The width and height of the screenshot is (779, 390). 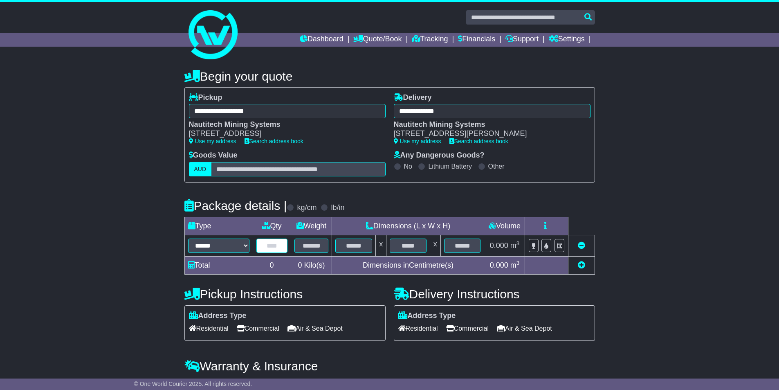 What do you see at coordinates (390, 381) in the screenshot?
I see `div: All our quotes include a $ FreightSafe warranty.` at bounding box center [390, 381].